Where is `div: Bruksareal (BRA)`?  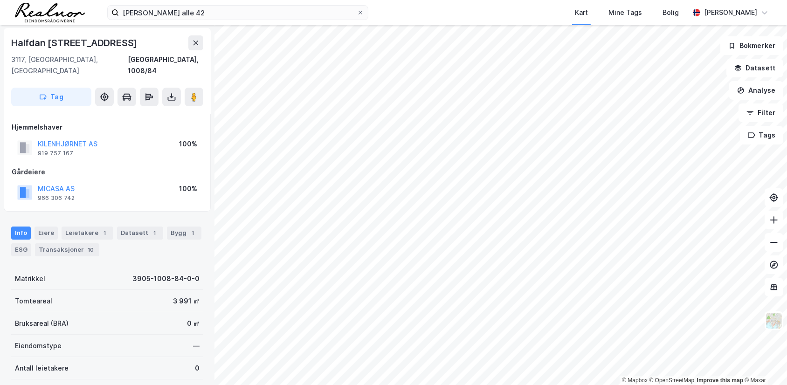 div: Bruksareal (BRA) is located at coordinates (42, 324).